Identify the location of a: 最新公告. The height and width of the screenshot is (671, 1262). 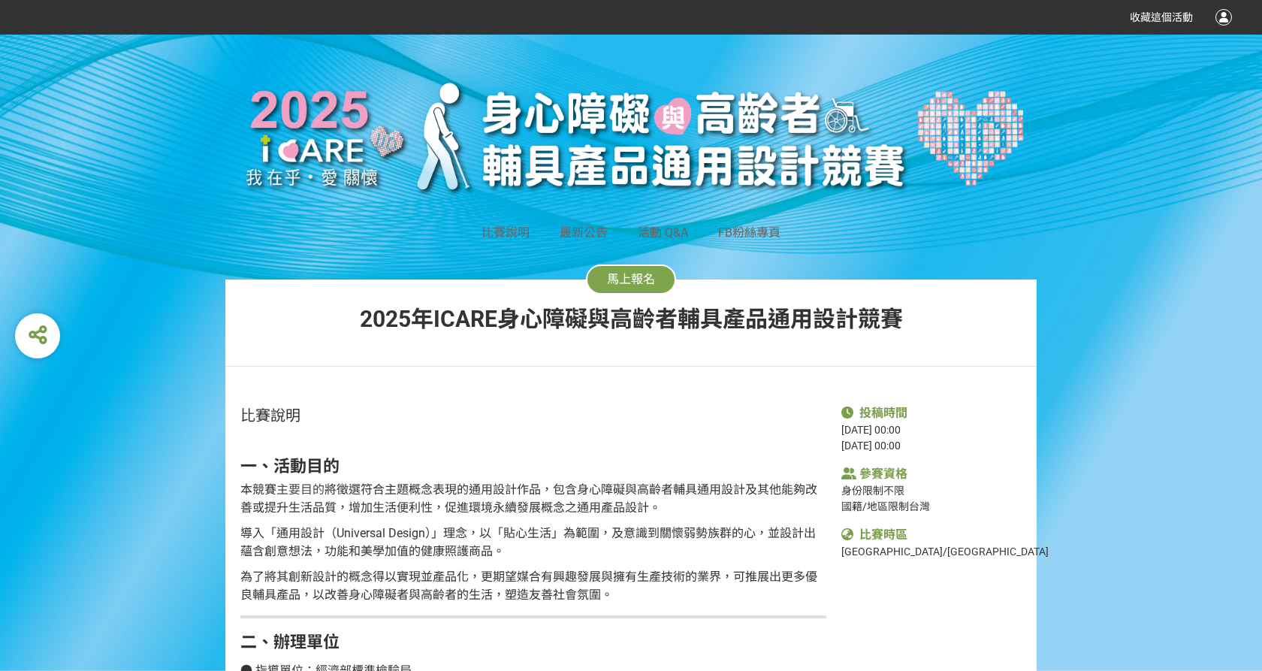
(584, 232).